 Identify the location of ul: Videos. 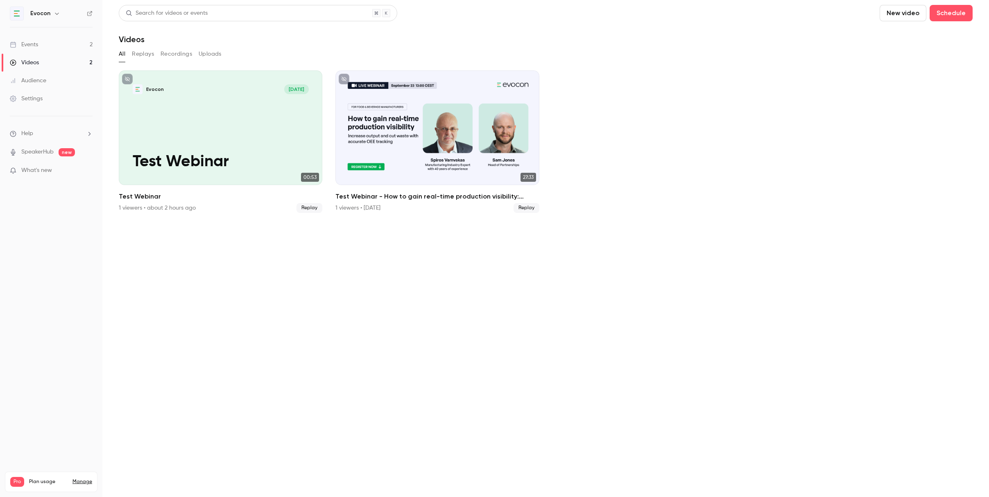
(545, 142).